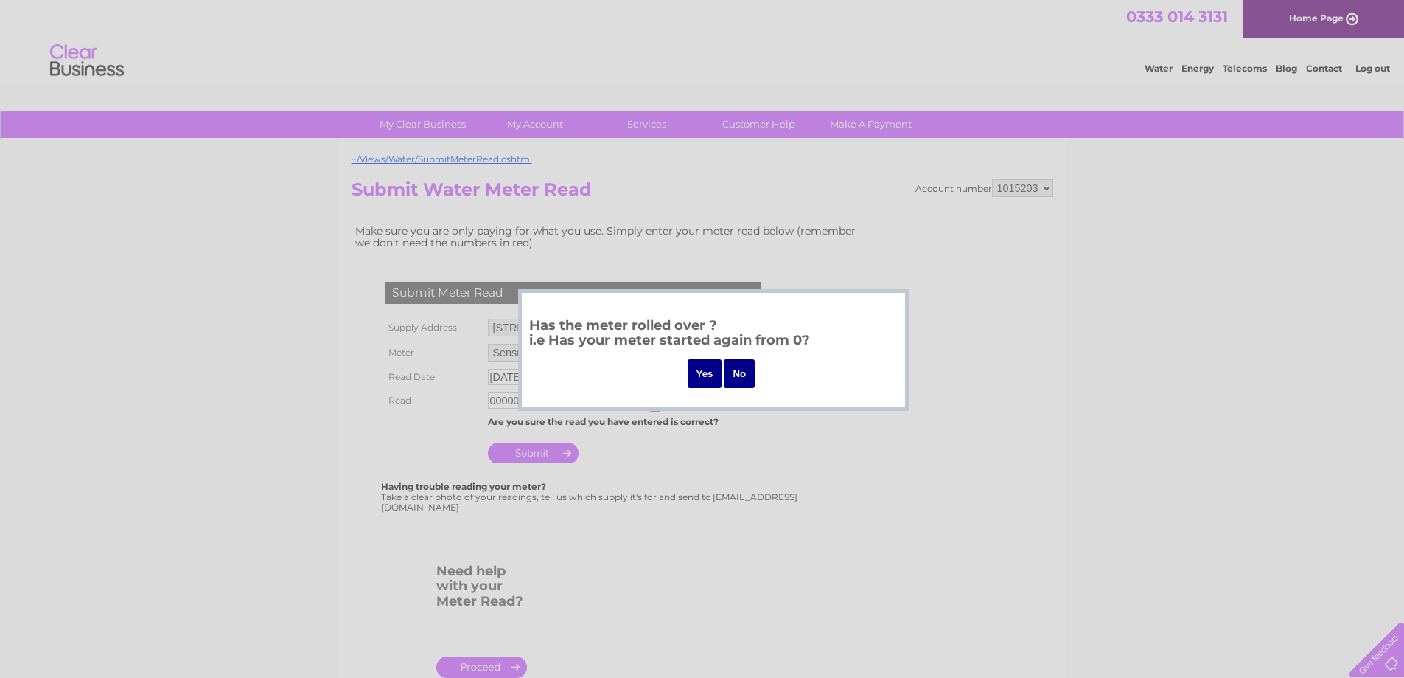 The height and width of the screenshot is (678, 1404). I want to click on a: Log out, so click(1373, 68).